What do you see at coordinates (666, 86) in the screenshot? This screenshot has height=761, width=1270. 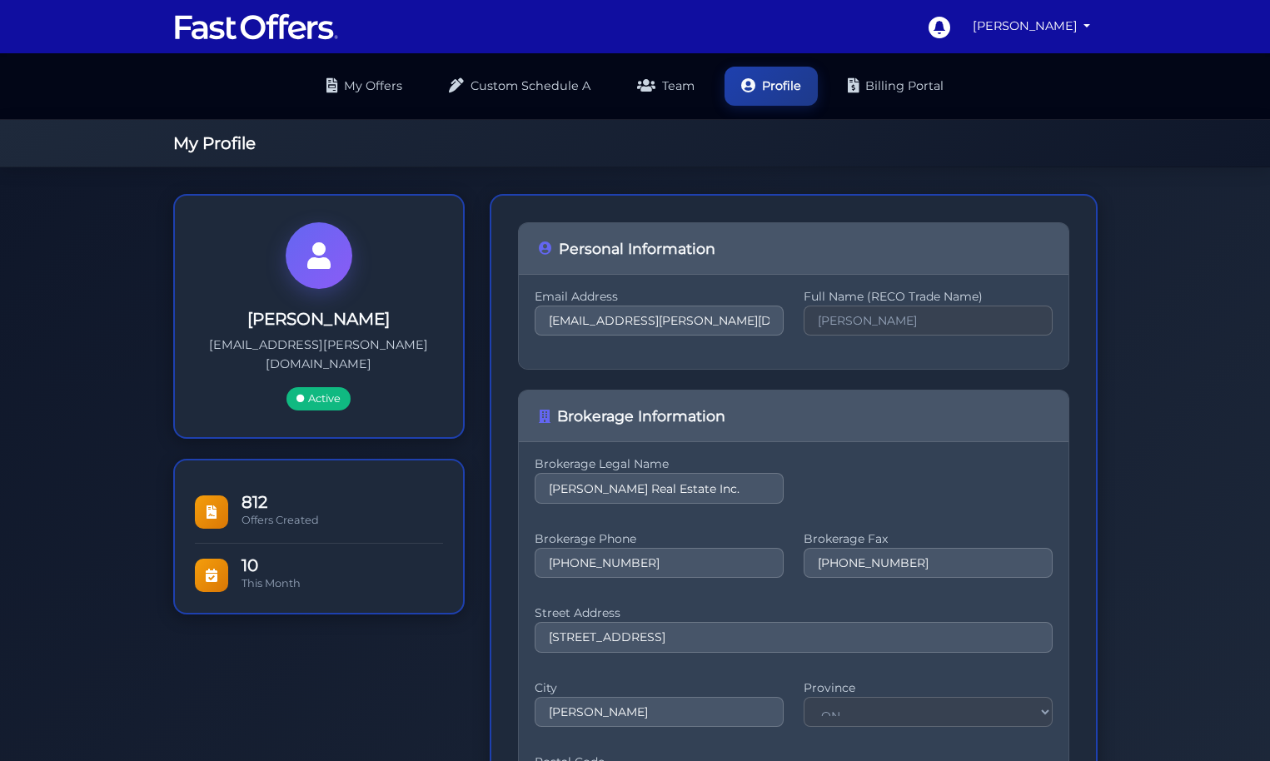 I see `a: Team` at bounding box center [666, 86].